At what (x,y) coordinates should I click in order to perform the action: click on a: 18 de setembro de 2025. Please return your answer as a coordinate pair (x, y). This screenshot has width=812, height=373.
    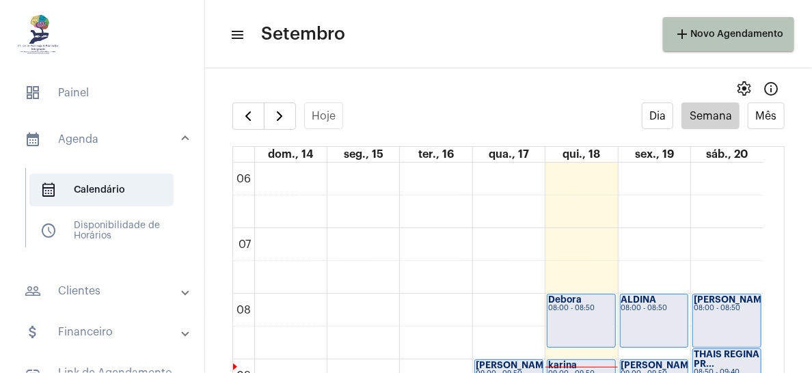
    Looking at the image, I should click on (581, 154).